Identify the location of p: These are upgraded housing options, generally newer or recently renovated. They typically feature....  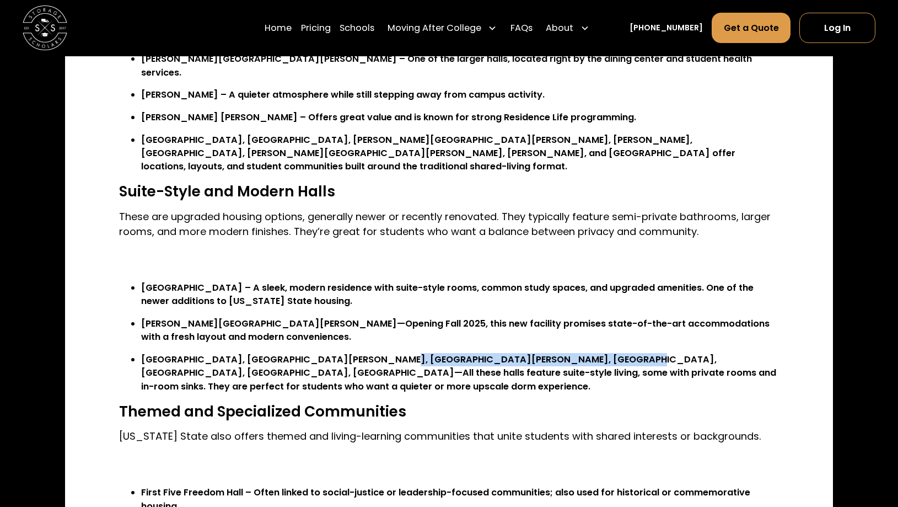
(449, 224).